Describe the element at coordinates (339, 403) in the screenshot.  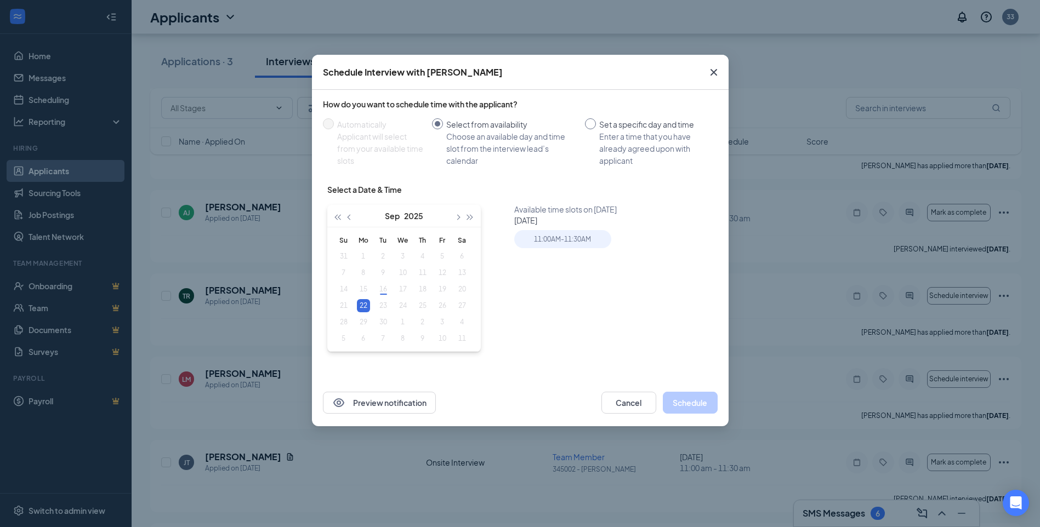
I see `svg: Eye` at that location.